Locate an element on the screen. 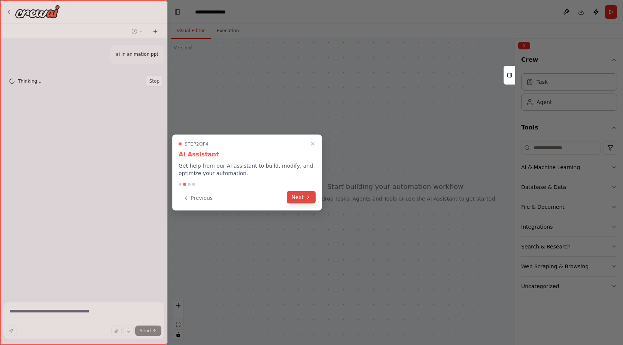 This screenshot has height=345, width=623. button: Close walkthrough is located at coordinates (313, 144).